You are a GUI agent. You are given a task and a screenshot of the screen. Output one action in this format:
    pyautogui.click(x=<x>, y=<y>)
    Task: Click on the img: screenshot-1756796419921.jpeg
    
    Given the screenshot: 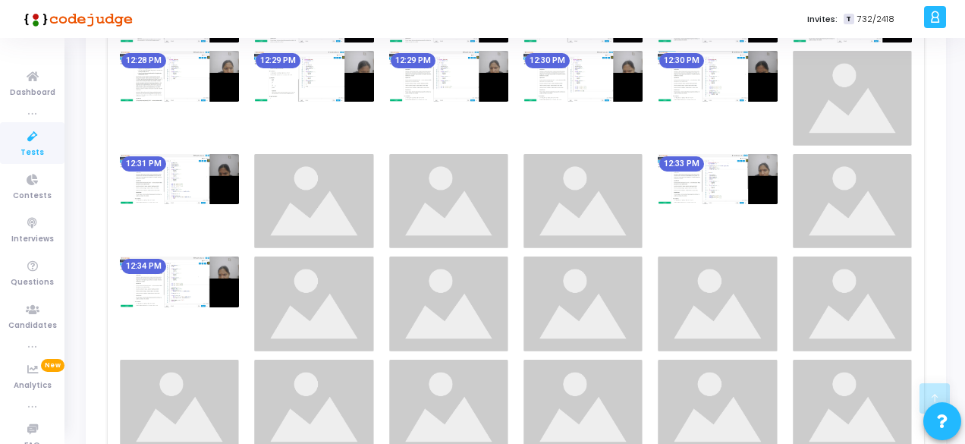 What is the action you would take?
    pyautogui.click(x=582, y=76)
    